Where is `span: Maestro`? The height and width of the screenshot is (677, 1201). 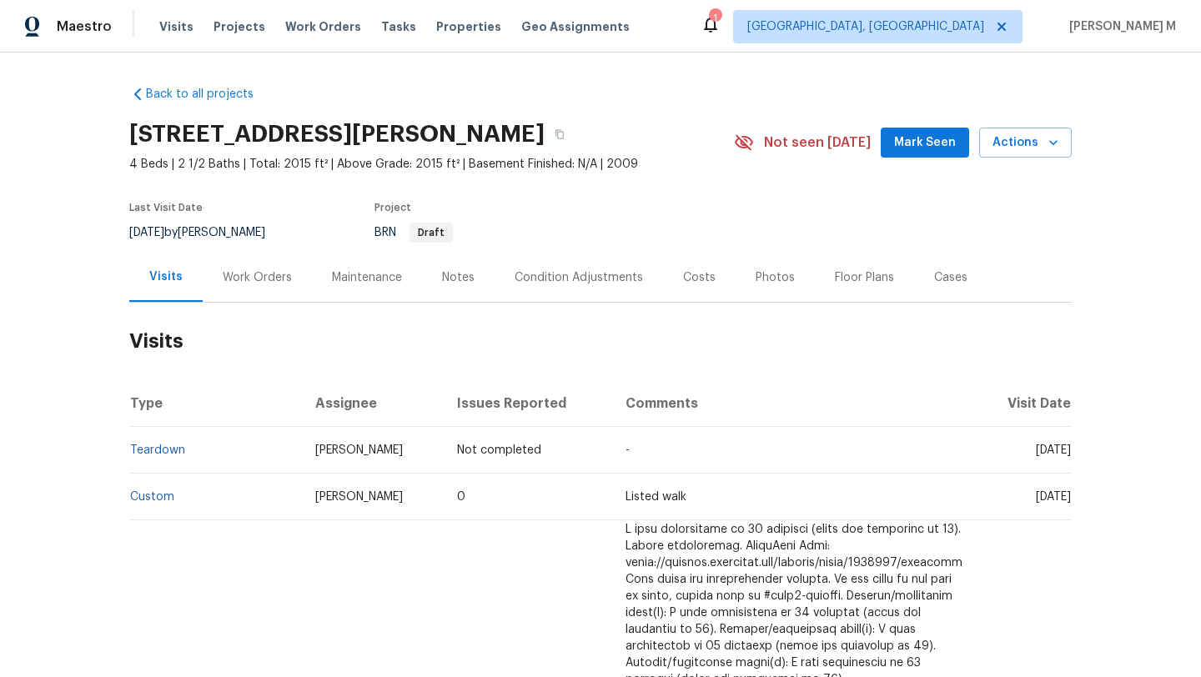 span: Maestro is located at coordinates (84, 27).